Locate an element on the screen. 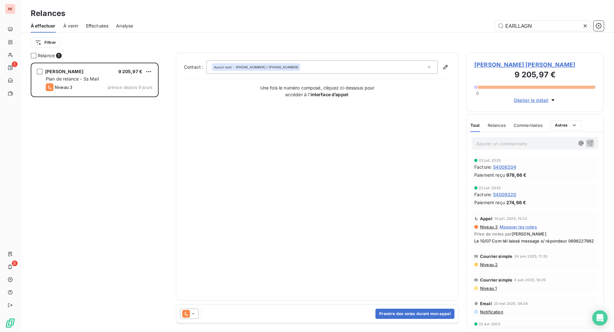  span: Niveau 1 is located at coordinates (488, 289).